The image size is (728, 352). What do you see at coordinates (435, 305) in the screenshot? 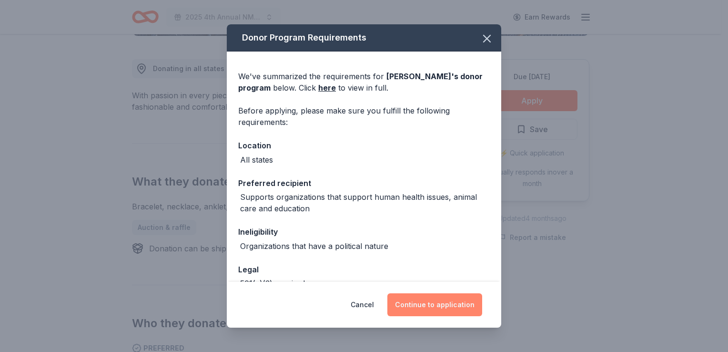
I see `button: Continue to application` at bounding box center [435, 305].